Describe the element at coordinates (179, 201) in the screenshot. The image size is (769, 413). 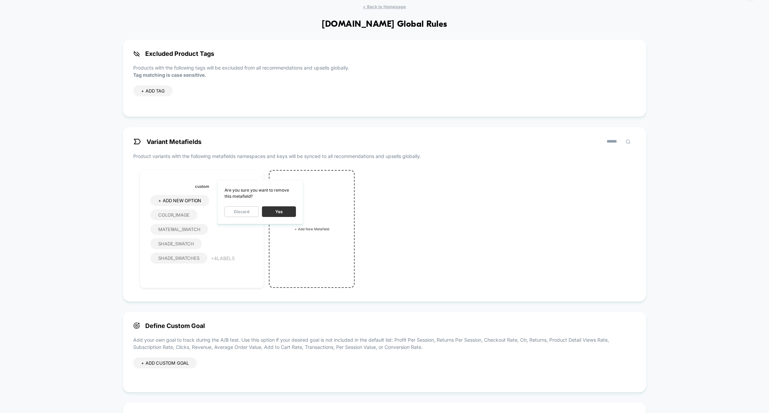
I see `span: + ADD NEW OPTION` at that location.